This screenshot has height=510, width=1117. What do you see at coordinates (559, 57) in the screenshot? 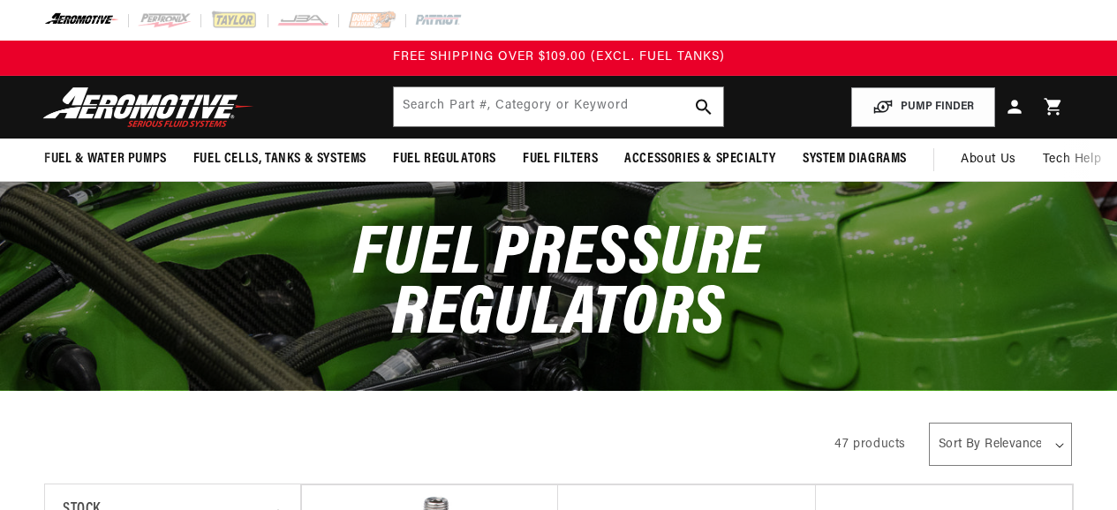
I see `span: FREE SHIPPING OVER $109.00 (EXCL. FUEL TANKS)` at bounding box center [559, 57].